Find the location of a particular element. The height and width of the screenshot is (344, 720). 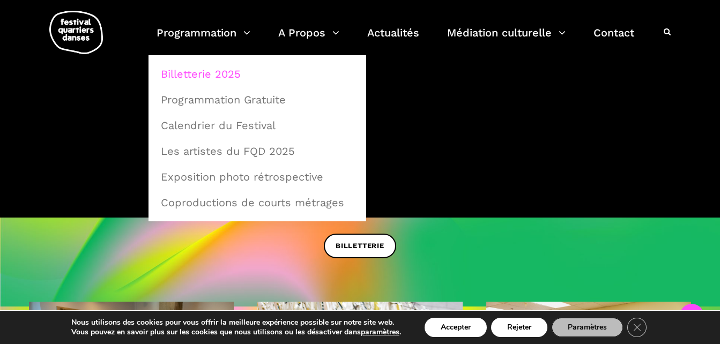

button: Paramètres is located at coordinates (587, 328).